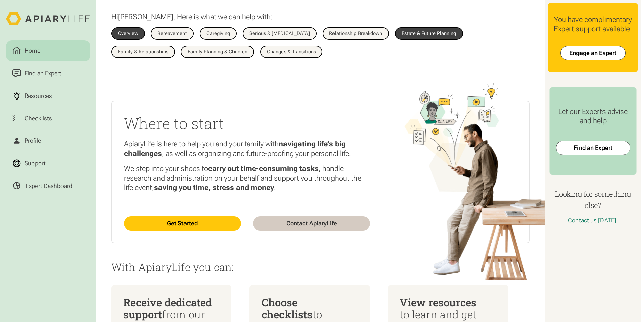 The height and width of the screenshot is (322, 641). What do you see at coordinates (48, 51) in the screenshot?
I see `a: Home` at bounding box center [48, 51].